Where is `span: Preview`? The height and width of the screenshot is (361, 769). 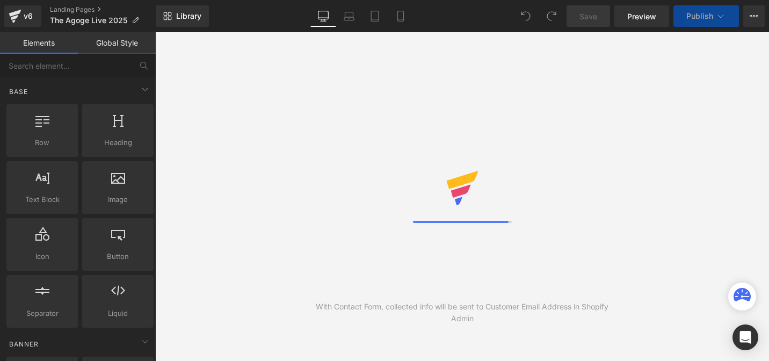 span: Preview is located at coordinates (642, 16).